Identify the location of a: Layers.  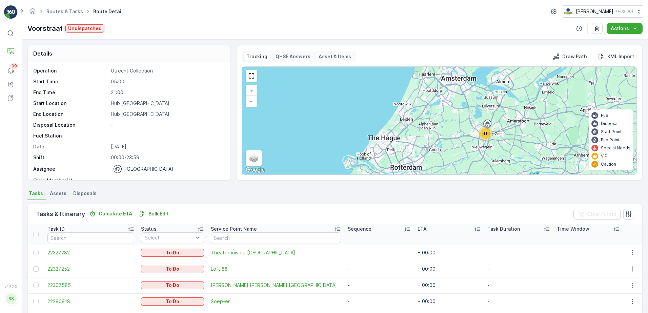
(254, 158).